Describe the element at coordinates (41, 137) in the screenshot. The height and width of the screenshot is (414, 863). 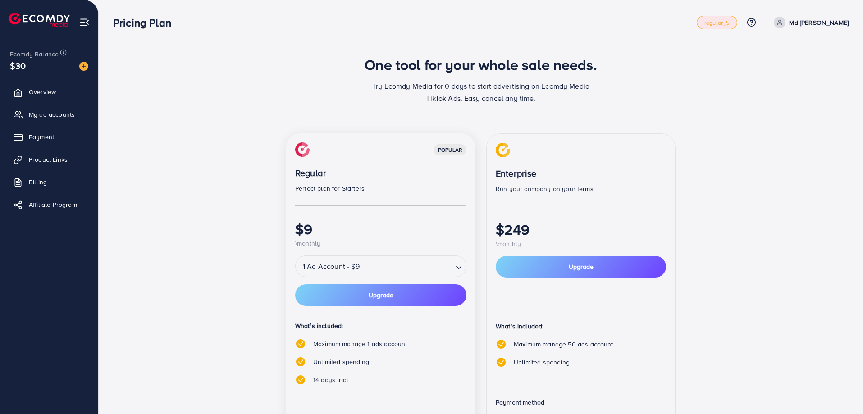
I see `span: Payment` at that location.